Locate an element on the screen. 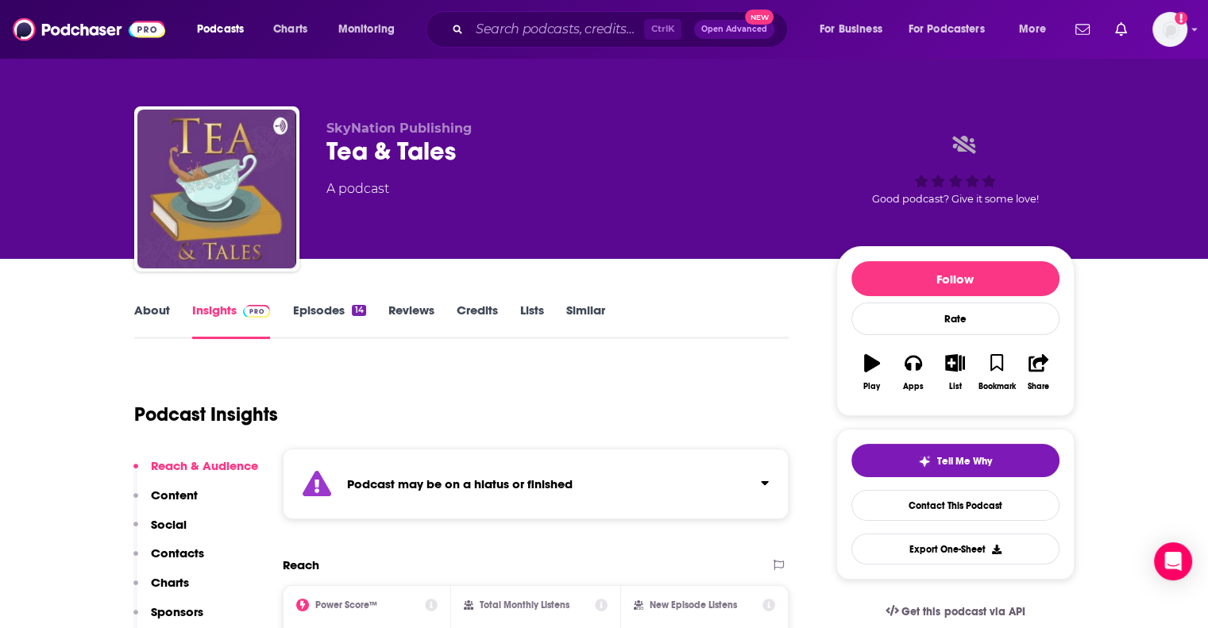 This screenshot has height=628, width=1208. button: Export One-Sheet is located at coordinates (955, 549).